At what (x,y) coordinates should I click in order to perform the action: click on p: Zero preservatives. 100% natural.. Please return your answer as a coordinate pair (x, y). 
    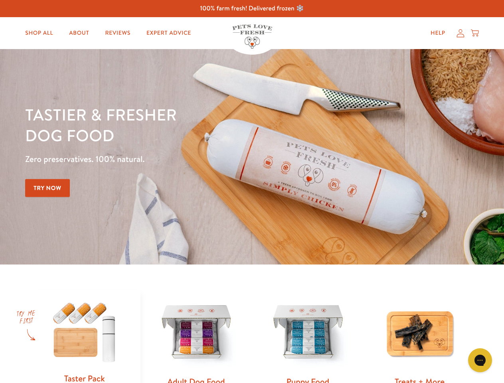
    Looking at the image, I should click on (176, 159).